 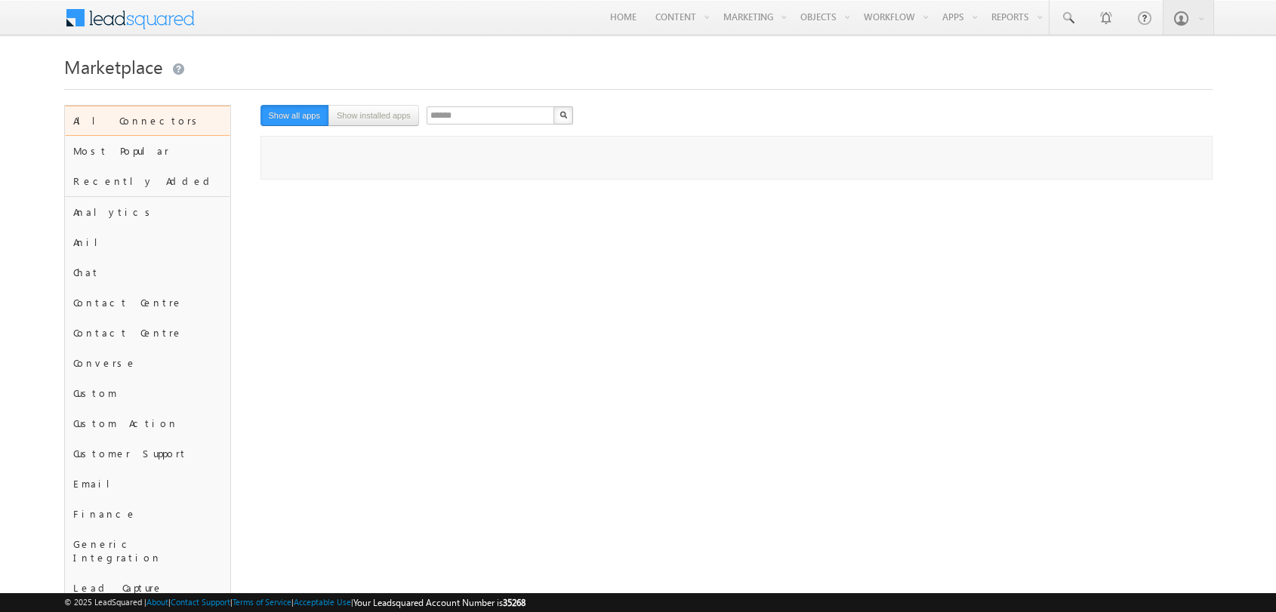 I want to click on div: All Connectors, so click(x=147, y=121).